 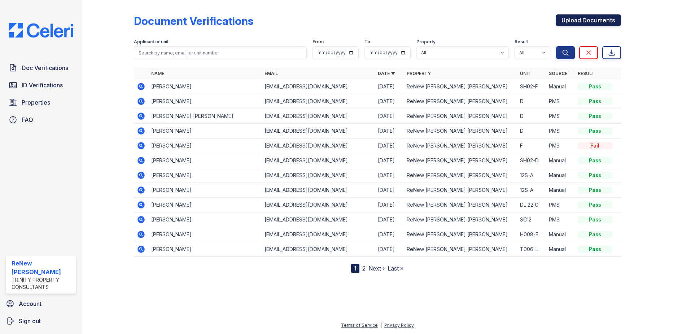 What do you see at coordinates (42, 85) in the screenshot?
I see `span: ID Verifications` at bounding box center [42, 85].